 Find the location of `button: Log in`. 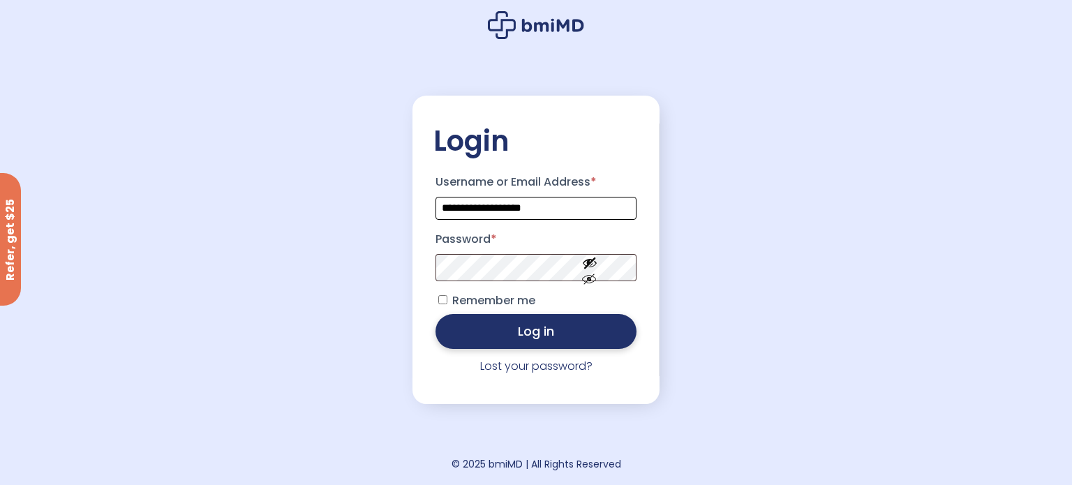

button: Log in is located at coordinates (536, 331).